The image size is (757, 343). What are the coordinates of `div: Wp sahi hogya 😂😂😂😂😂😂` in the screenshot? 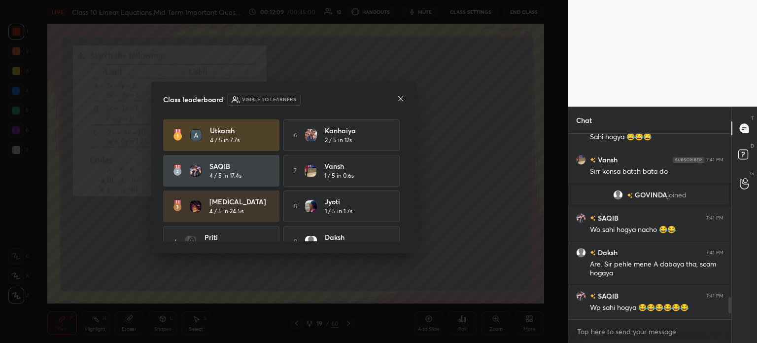 It's located at (657, 308).